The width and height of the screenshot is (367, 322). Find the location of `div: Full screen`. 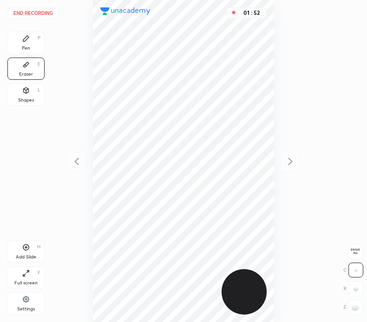

div: Full screen is located at coordinates (26, 283).